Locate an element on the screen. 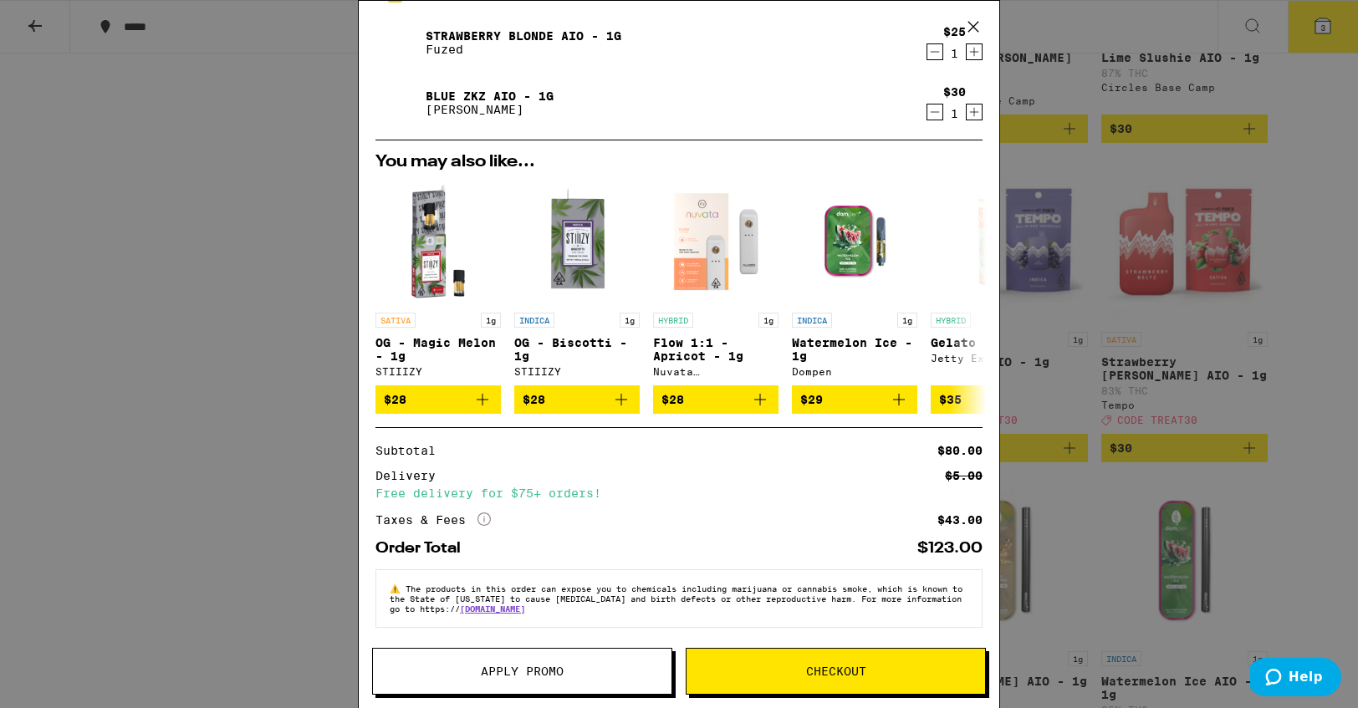 The height and width of the screenshot is (708, 1358). div: Delivery is located at coordinates (411, 476).